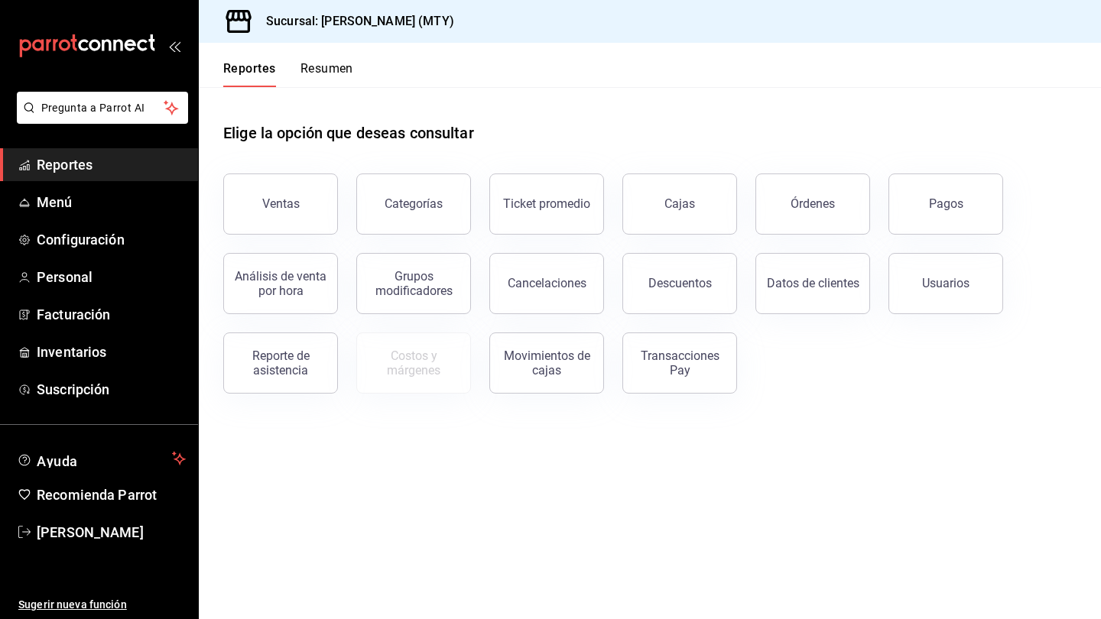  Describe the element at coordinates (680, 363) in the screenshot. I see `button: Transacciones Pay` at that location.